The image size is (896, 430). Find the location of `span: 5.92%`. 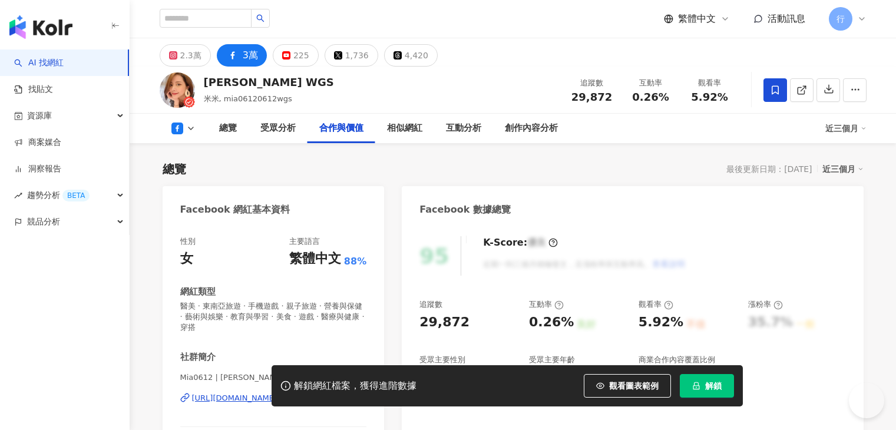

span: 5.92% is located at coordinates (709, 97).